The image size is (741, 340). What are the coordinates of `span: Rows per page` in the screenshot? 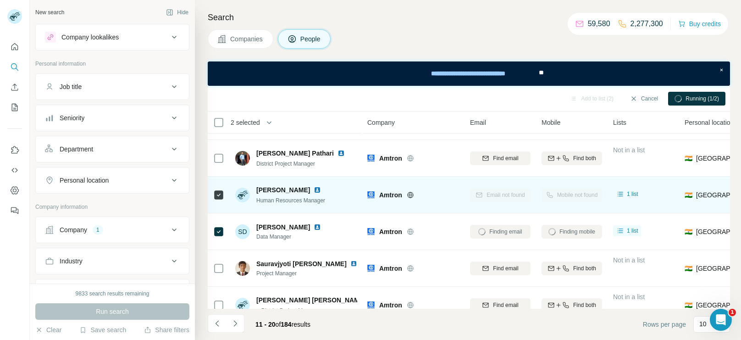 It's located at (664, 324).